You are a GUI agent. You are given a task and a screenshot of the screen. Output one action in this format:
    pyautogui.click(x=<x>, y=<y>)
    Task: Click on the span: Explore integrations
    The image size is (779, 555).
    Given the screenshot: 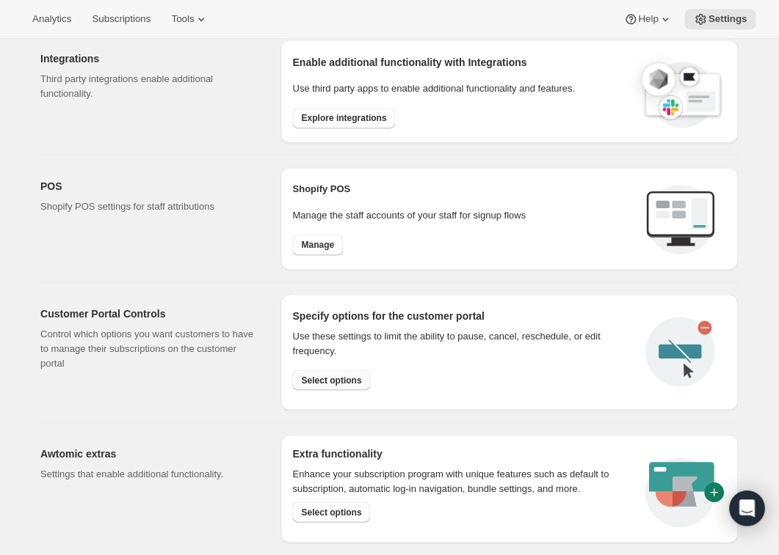 What is the action you would take?
    pyautogui.click(x=343, y=118)
    